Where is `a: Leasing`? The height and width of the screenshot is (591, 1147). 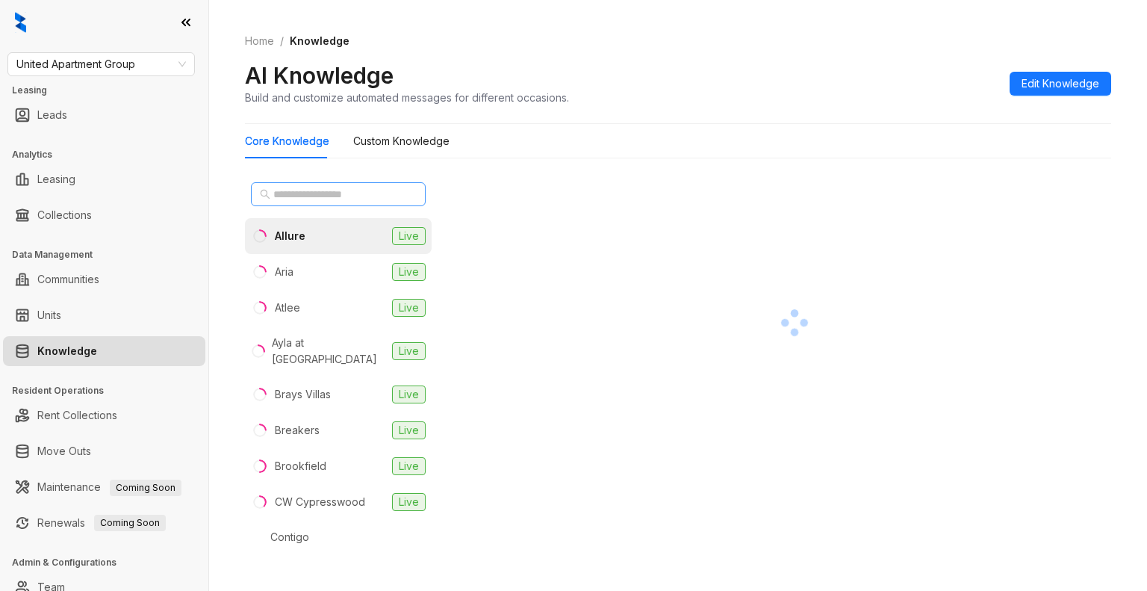
a: Leasing is located at coordinates (56, 179).